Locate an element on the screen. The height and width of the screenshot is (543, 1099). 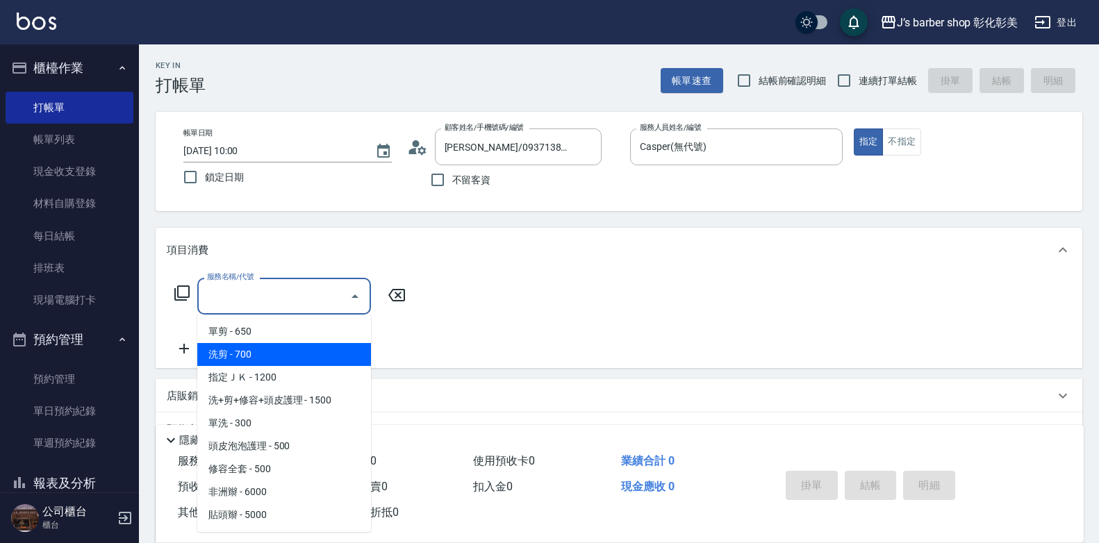
a: 單日預約紀錄 is located at coordinates (69, 411).